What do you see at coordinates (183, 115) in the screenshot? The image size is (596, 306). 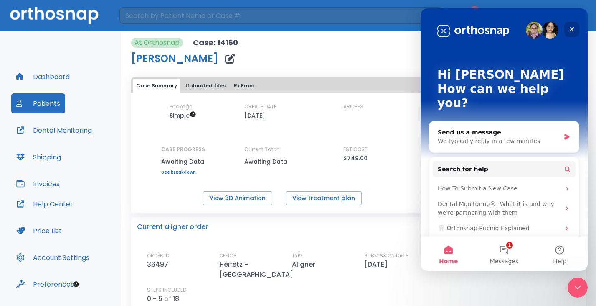 I see `span: Up to 10 steps (20 aligners)` at bounding box center [183, 115].